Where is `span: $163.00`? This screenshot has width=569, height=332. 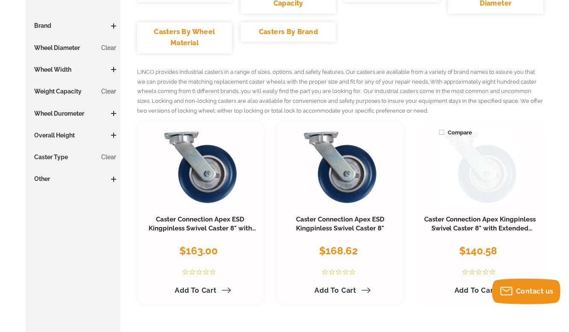 span: $163.00 is located at coordinates (199, 251).